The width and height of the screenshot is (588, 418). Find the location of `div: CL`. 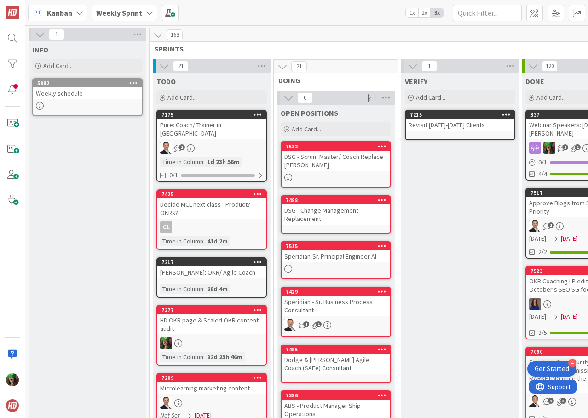

div: CL is located at coordinates (211, 228).